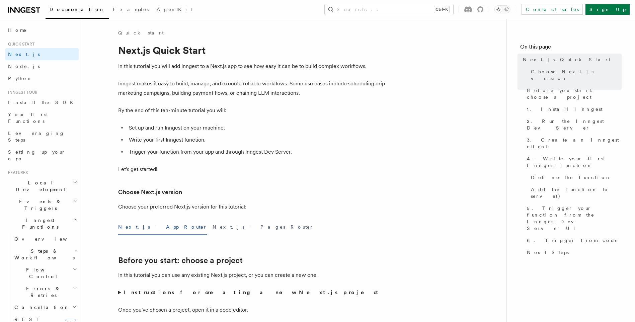  I want to click on span: Cancellation, so click(41, 308).